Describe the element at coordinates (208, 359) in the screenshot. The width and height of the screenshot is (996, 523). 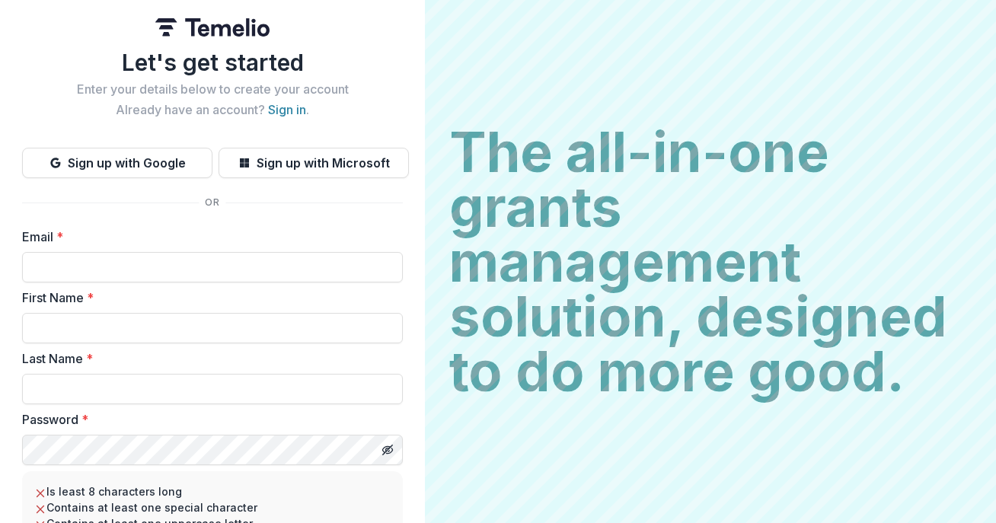
I see `label: Last Name` at that location.